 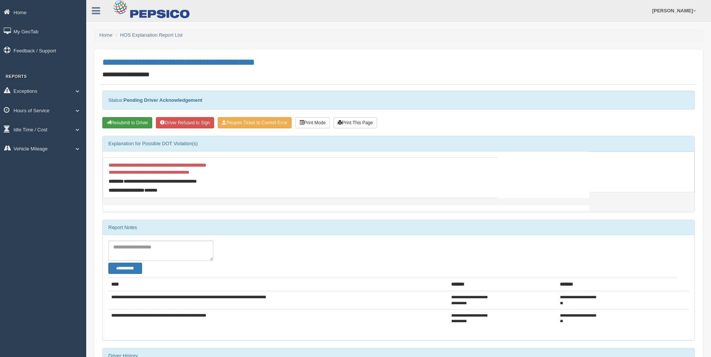 I want to click on button: Change Filter Options, so click(x=125, y=269).